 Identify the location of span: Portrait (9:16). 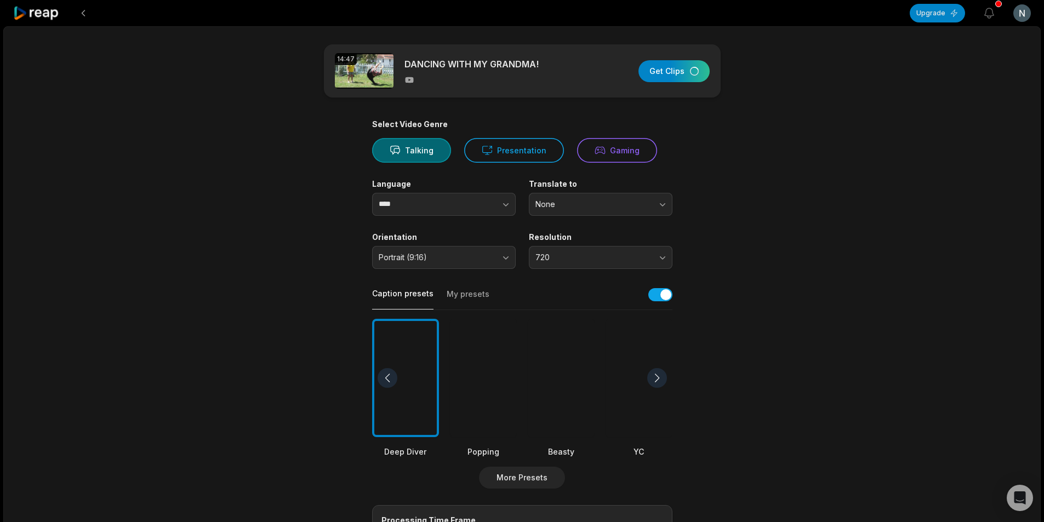
(436, 258).